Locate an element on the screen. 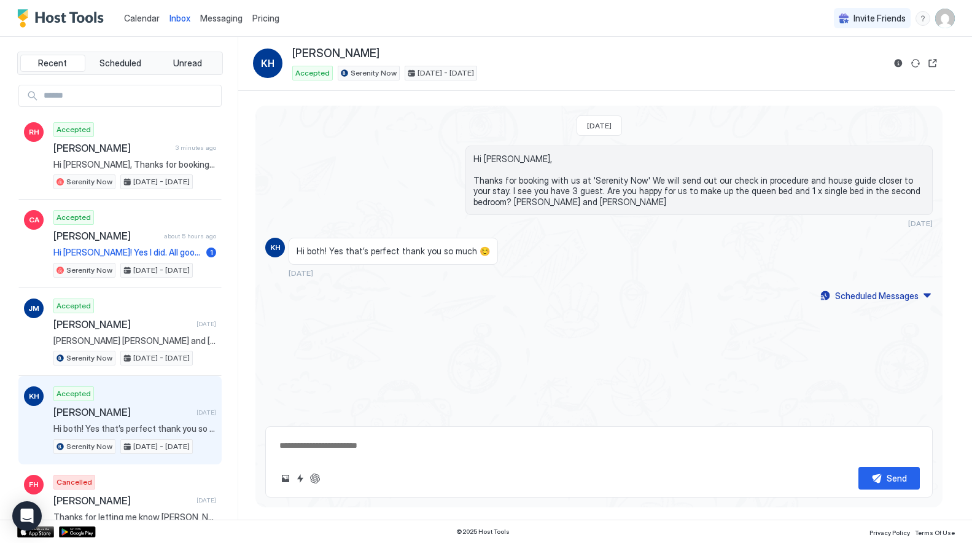 The image size is (972, 543). a: Host Tools Logo is located at coordinates (63, 18).